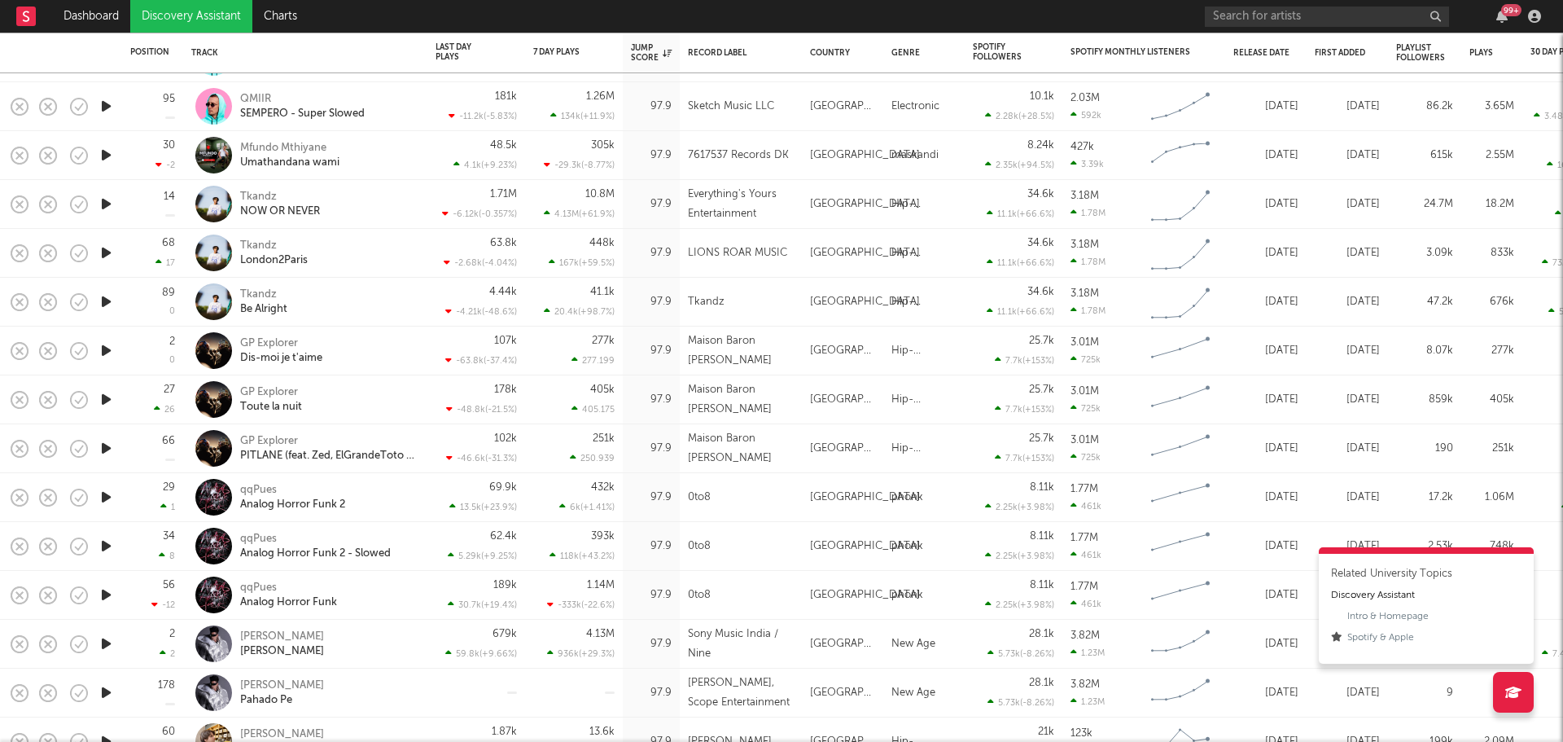  Describe the element at coordinates (503, 243) in the screenshot. I see `div: 63.8k` at that location.